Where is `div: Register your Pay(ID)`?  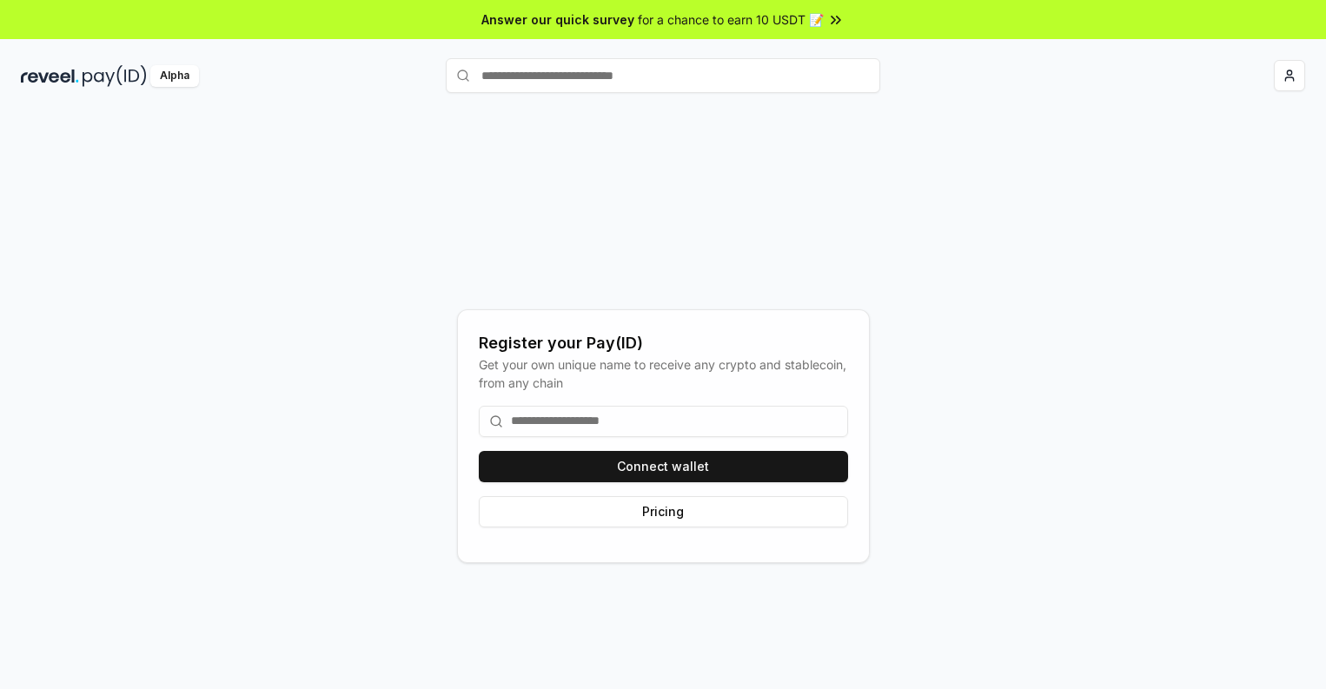 div: Register your Pay(ID) is located at coordinates (663, 343).